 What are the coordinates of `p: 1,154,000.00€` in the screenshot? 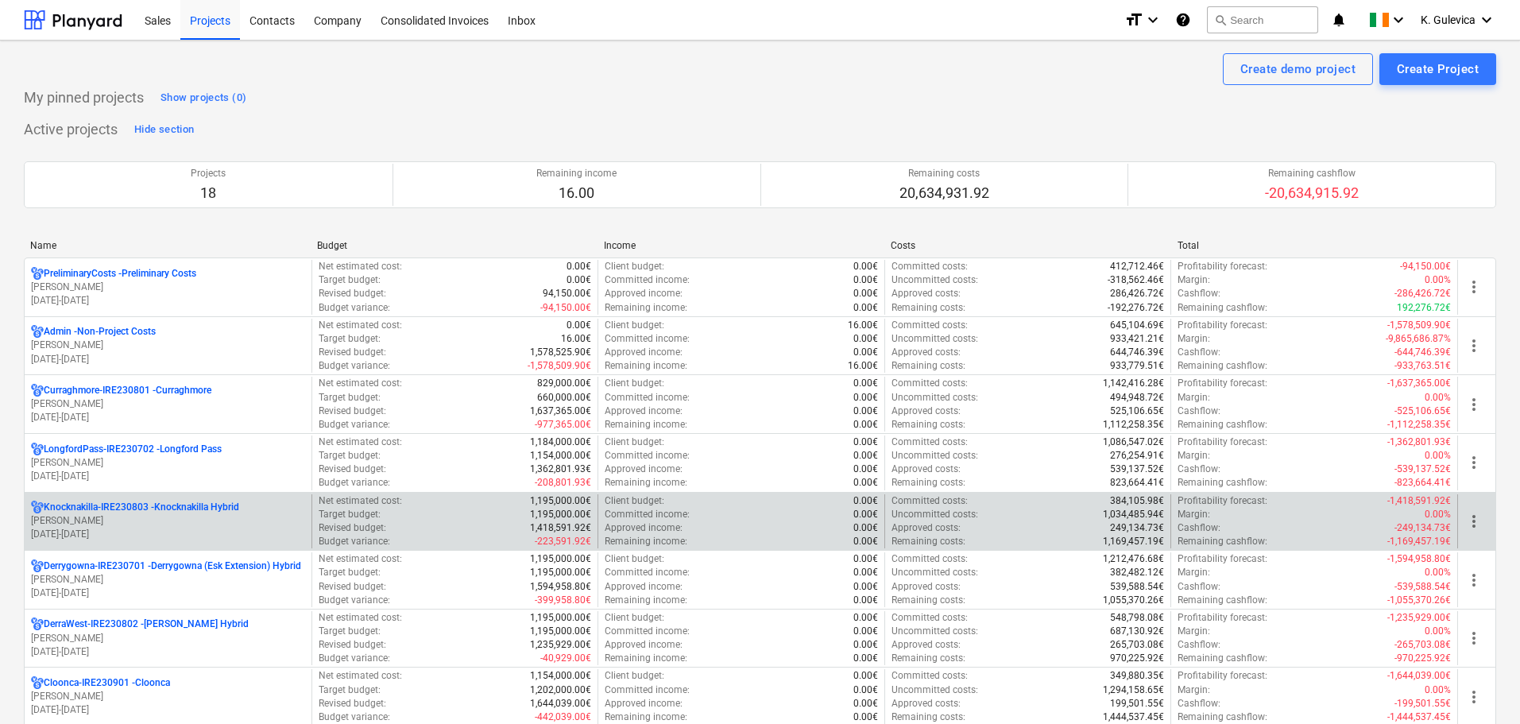 It's located at (560, 455).